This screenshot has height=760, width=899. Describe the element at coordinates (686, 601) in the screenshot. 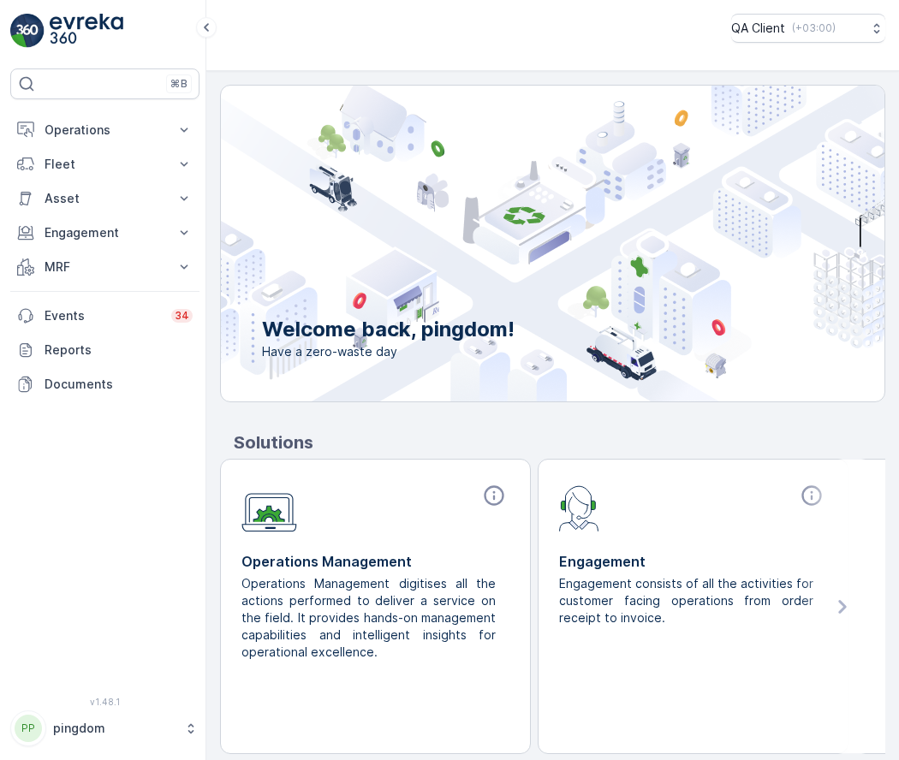

I see `p: Engagement consists of all the activities for customer facing operations from order receipt to in...` at that location.